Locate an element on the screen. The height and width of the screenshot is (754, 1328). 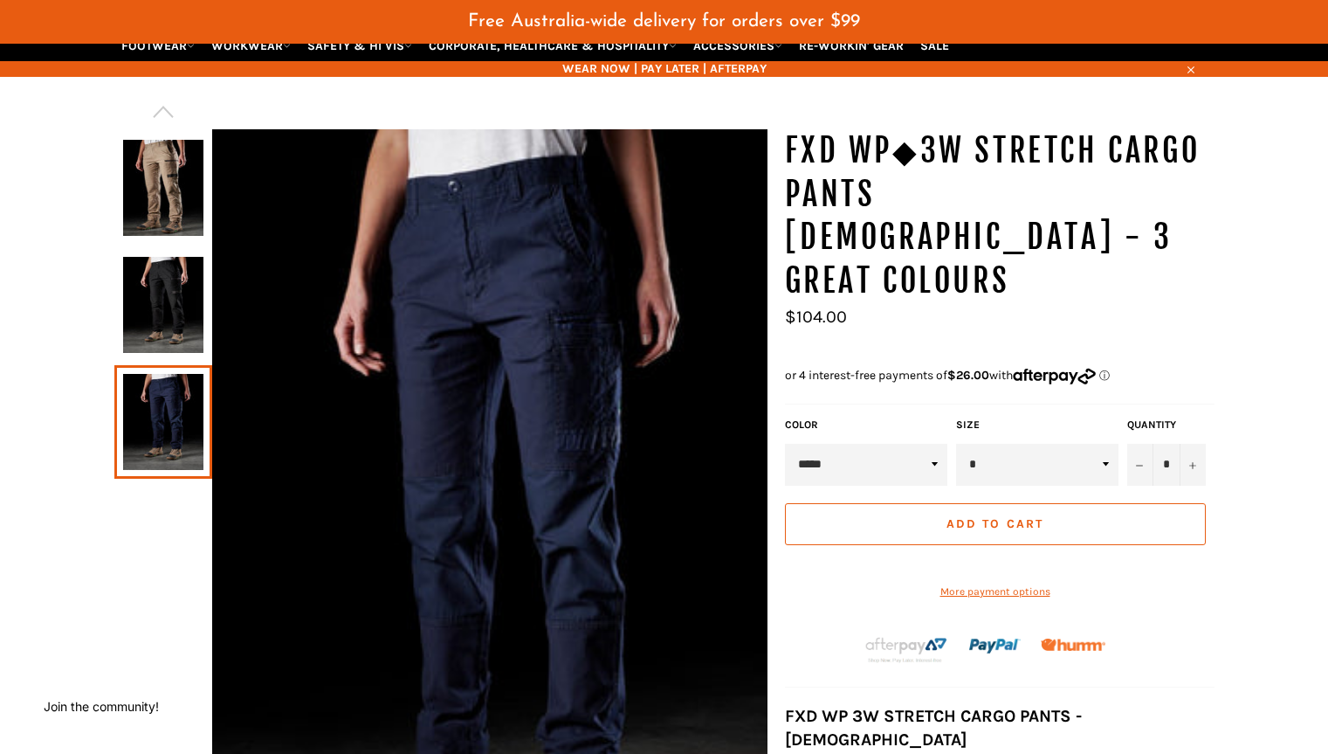
label: Color is located at coordinates (866, 424).